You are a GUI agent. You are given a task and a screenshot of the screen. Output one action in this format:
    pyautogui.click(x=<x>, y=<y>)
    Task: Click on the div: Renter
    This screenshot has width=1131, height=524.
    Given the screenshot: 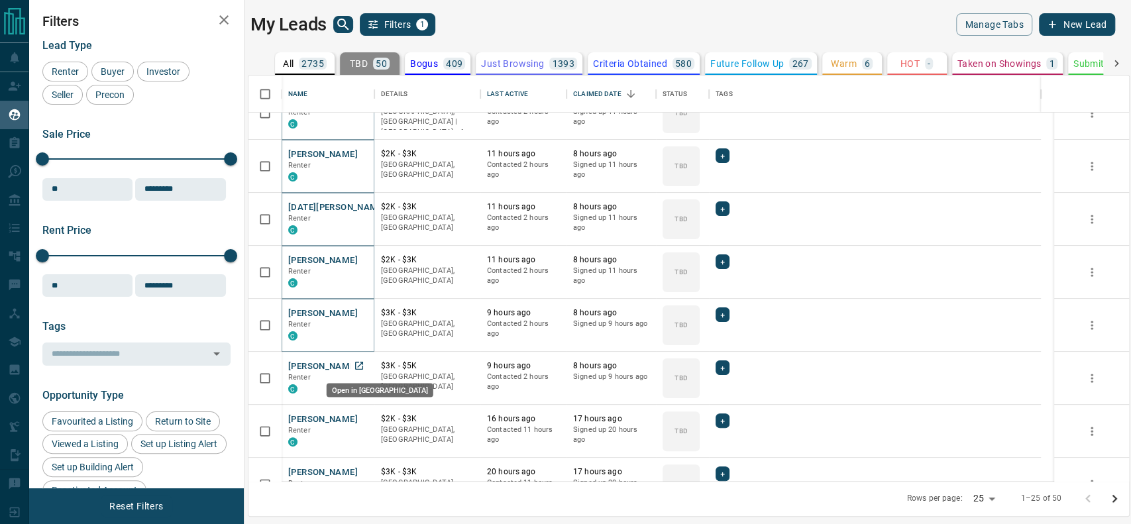 What is the action you would take?
    pyautogui.click(x=65, y=72)
    